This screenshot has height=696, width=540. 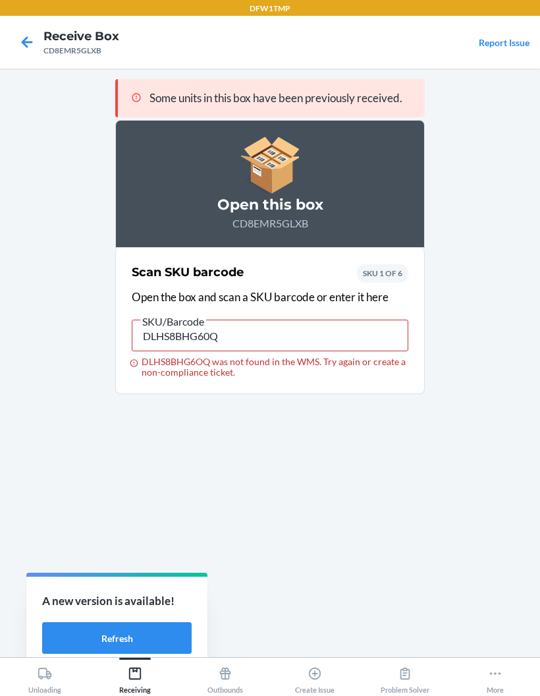 What do you see at coordinates (117, 601) in the screenshot?
I see `p: A new version is available!` at bounding box center [117, 601].